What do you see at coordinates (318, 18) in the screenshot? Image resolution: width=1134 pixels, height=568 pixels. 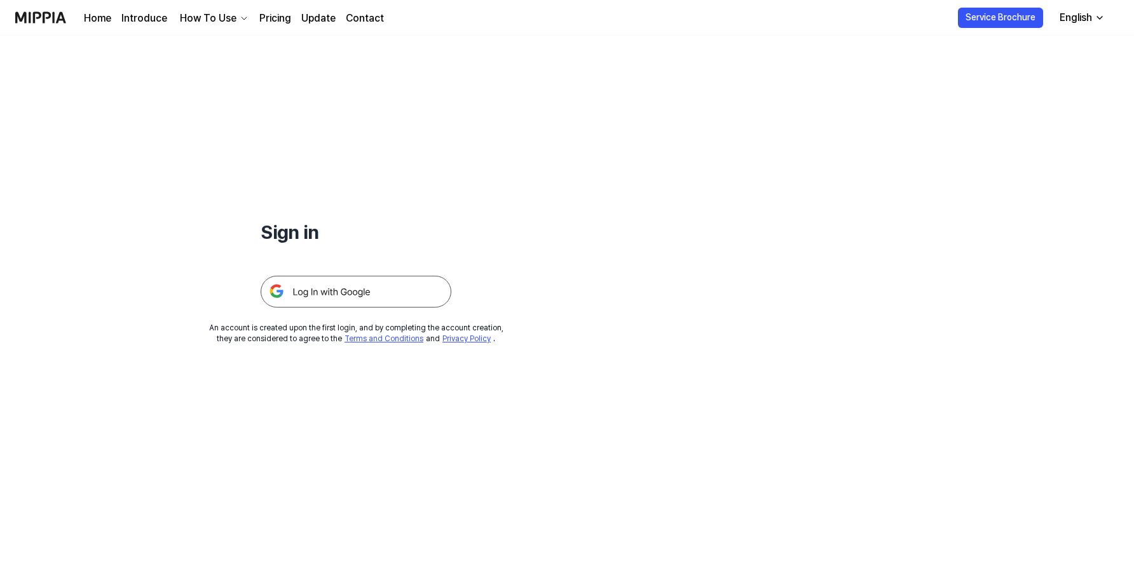 I see `a: Update` at bounding box center [318, 18].